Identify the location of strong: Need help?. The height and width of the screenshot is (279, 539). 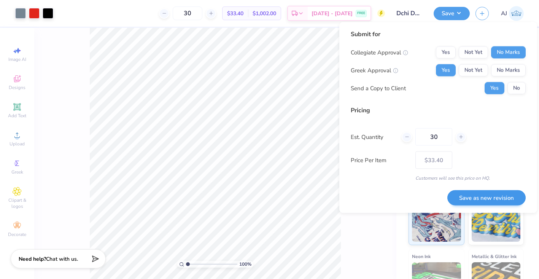
(32, 259).